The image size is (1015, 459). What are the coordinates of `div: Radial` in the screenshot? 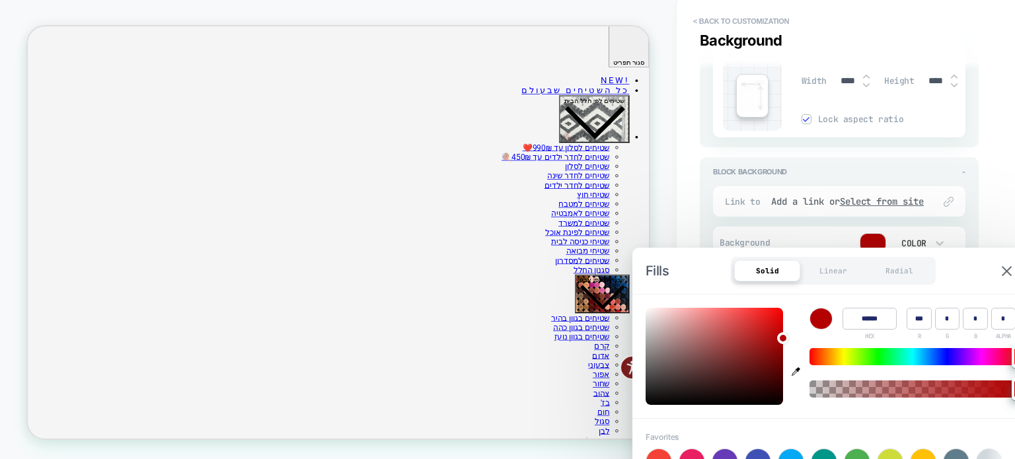 It's located at (900, 271).